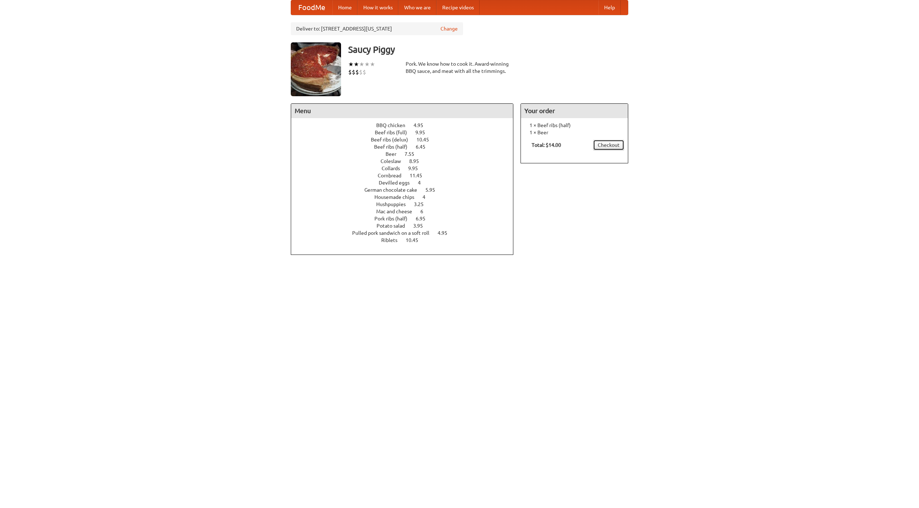 The image size is (919, 508). I want to click on img: angular.jpg, so click(316, 69).